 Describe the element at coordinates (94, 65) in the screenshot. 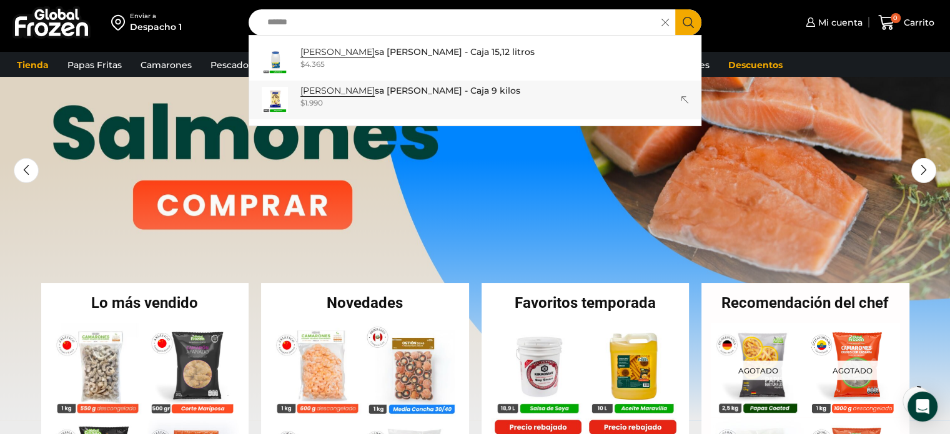

I see `a: Papas Fritas` at that location.